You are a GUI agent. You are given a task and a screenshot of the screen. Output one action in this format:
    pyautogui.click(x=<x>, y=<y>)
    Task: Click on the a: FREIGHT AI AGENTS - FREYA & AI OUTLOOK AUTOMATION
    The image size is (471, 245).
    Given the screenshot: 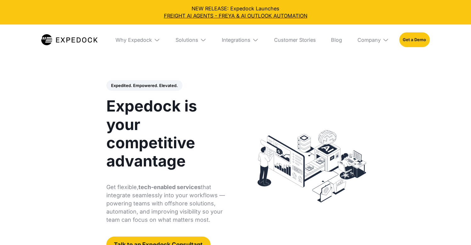 What is the action you would take?
    pyautogui.click(x=235, y=16)
    